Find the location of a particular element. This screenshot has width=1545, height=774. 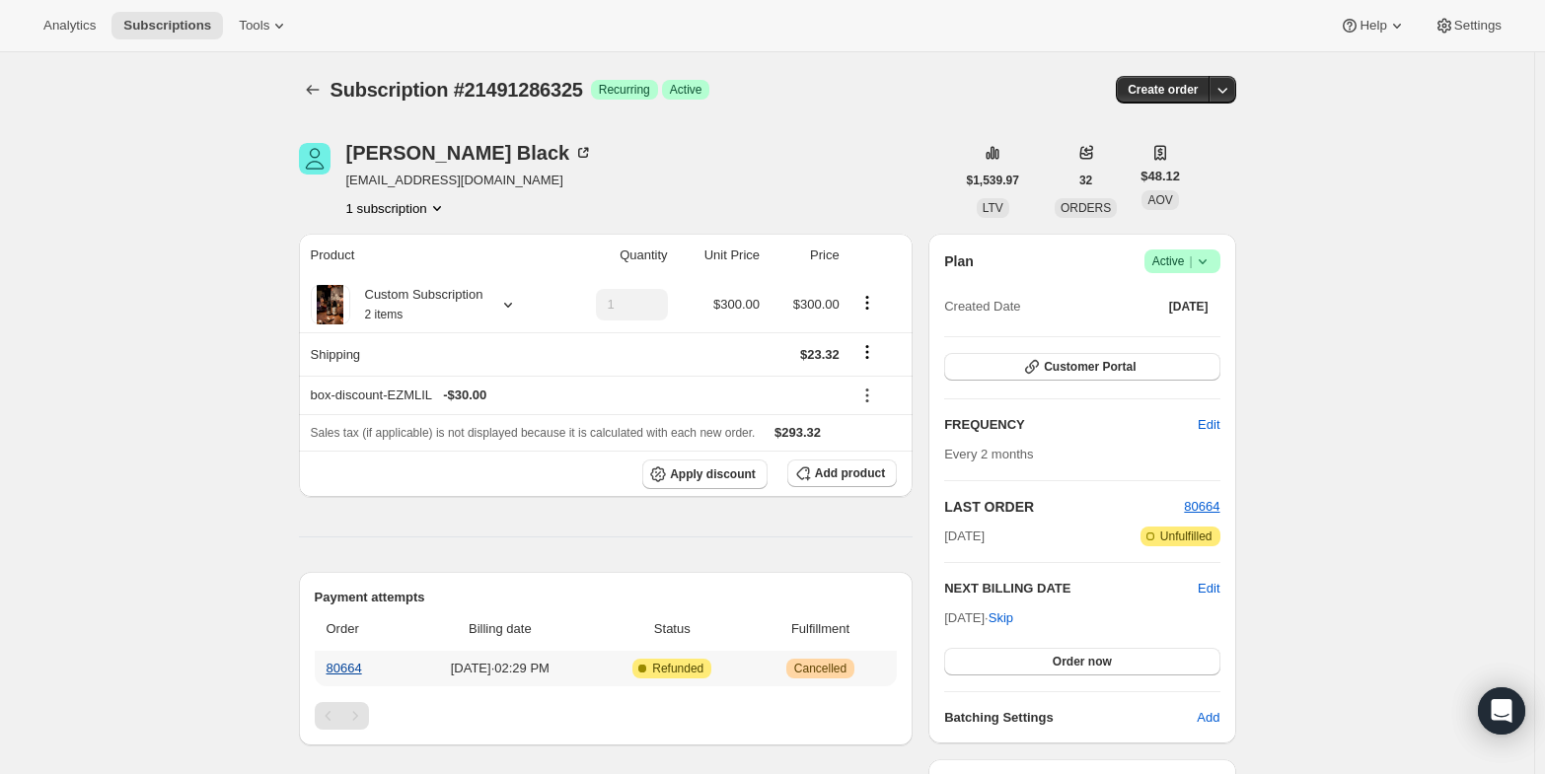

h2: LAST ORDER is located at coordinates (1064, 507).